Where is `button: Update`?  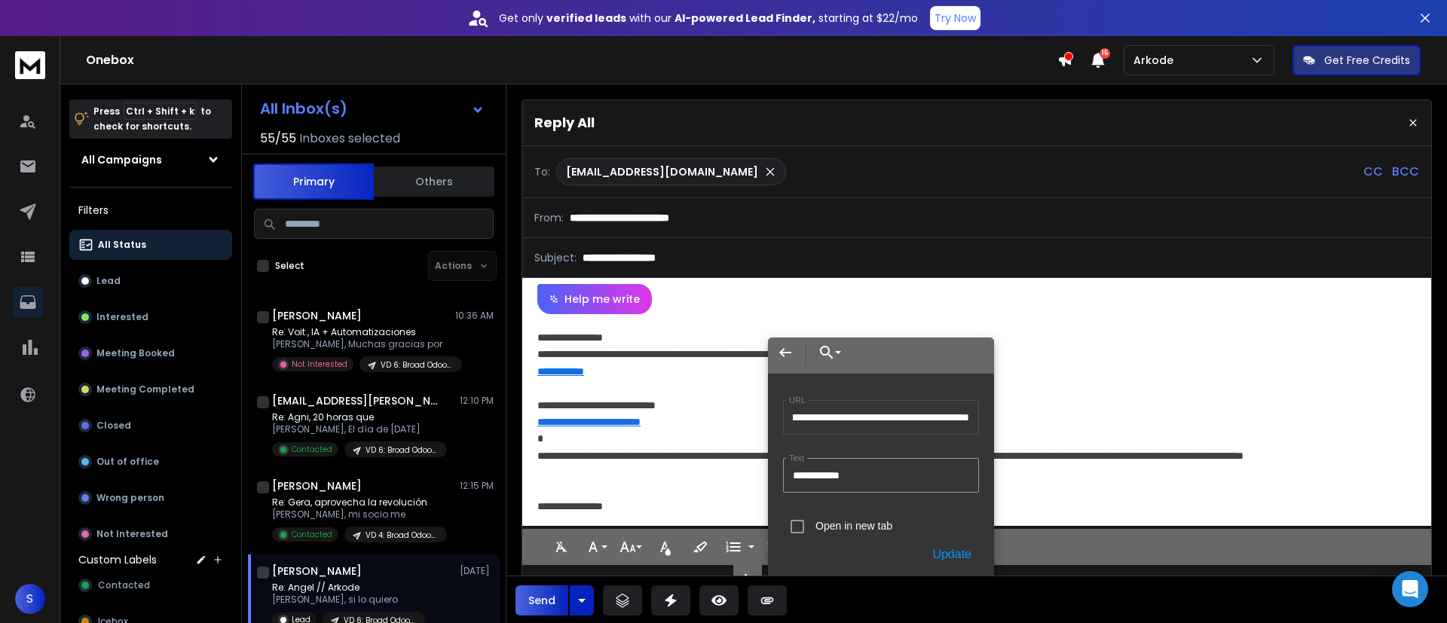
button: Update is located at coordinates (952, 555).